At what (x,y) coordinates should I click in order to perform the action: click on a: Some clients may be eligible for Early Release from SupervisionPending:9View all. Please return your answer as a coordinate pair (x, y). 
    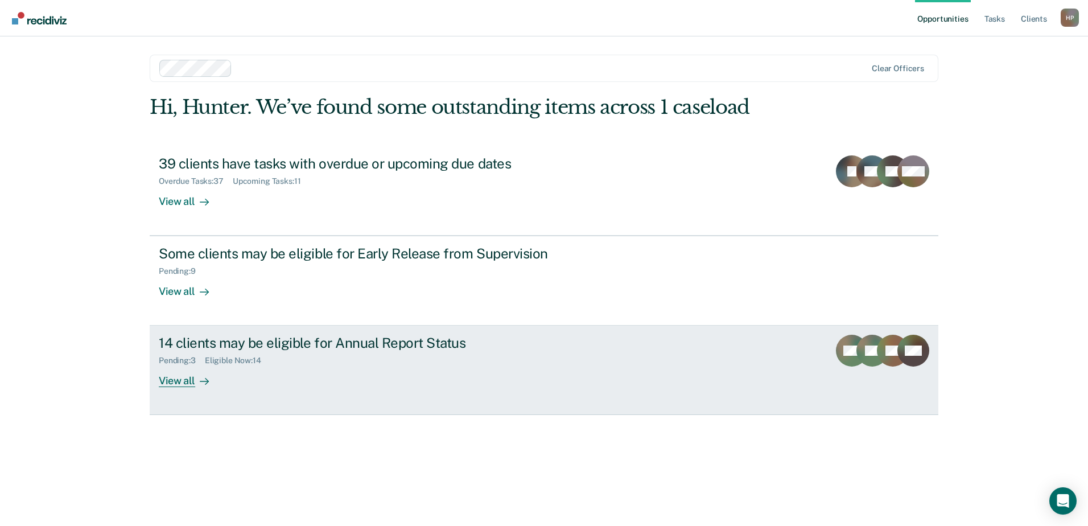
    Looking at the image, I should click on (544, 280).